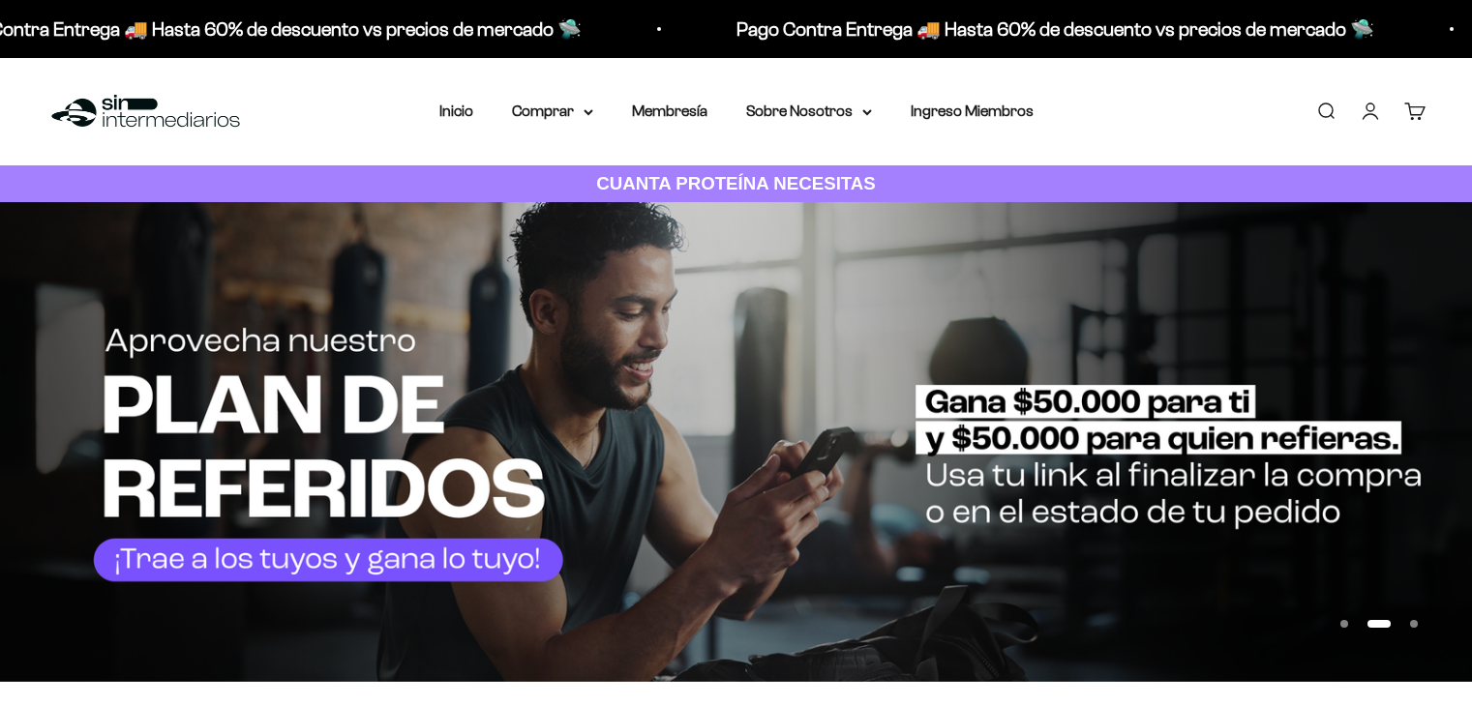  What do you see at coordinates (670, 110) in the screenshot?
I see `a: Membresía` at bounding box center [670, 110].